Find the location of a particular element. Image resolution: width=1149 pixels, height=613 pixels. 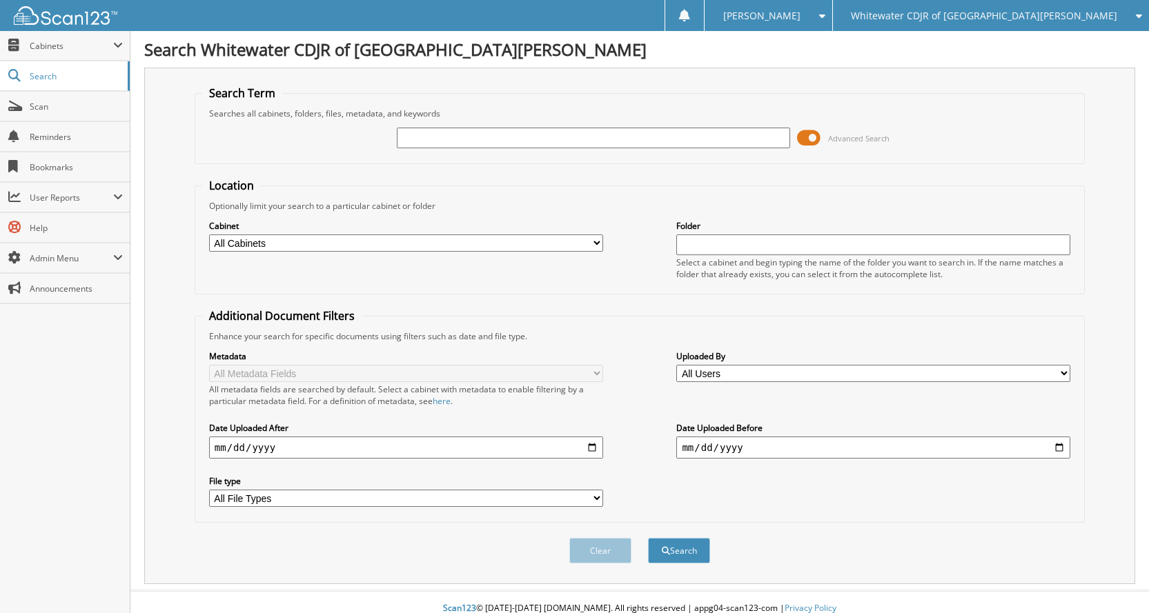

span: Announcements is located at coordinates (76, 288).